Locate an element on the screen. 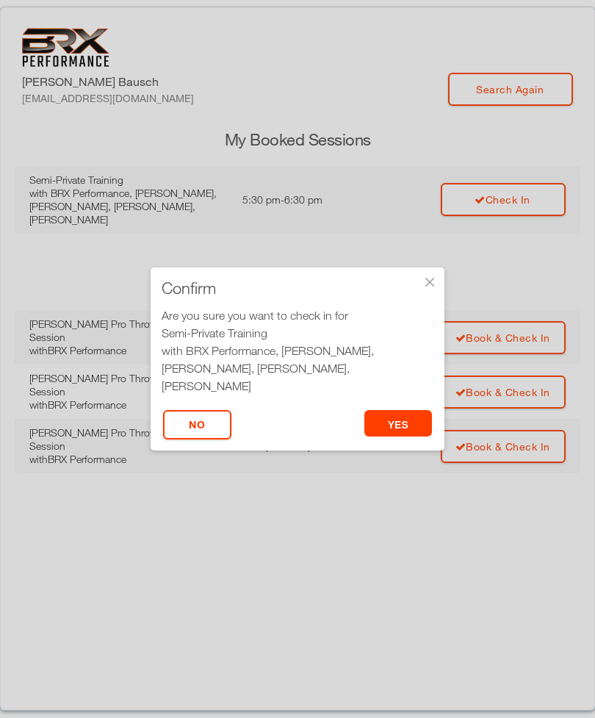 This screenshot has width=595, height=718. div: Semi-Private Training is located at coordinates (298, 333).